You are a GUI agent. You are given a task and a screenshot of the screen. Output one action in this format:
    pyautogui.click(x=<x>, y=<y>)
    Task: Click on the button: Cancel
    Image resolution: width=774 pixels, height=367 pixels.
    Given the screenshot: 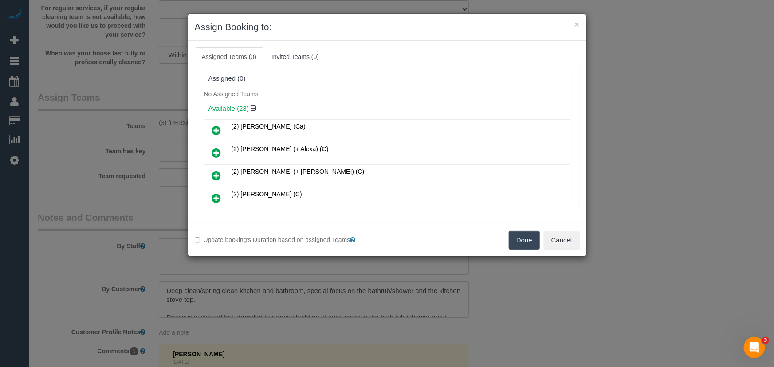 What is the action you would take?
    pyautogui.click(x=561, y=240)
    